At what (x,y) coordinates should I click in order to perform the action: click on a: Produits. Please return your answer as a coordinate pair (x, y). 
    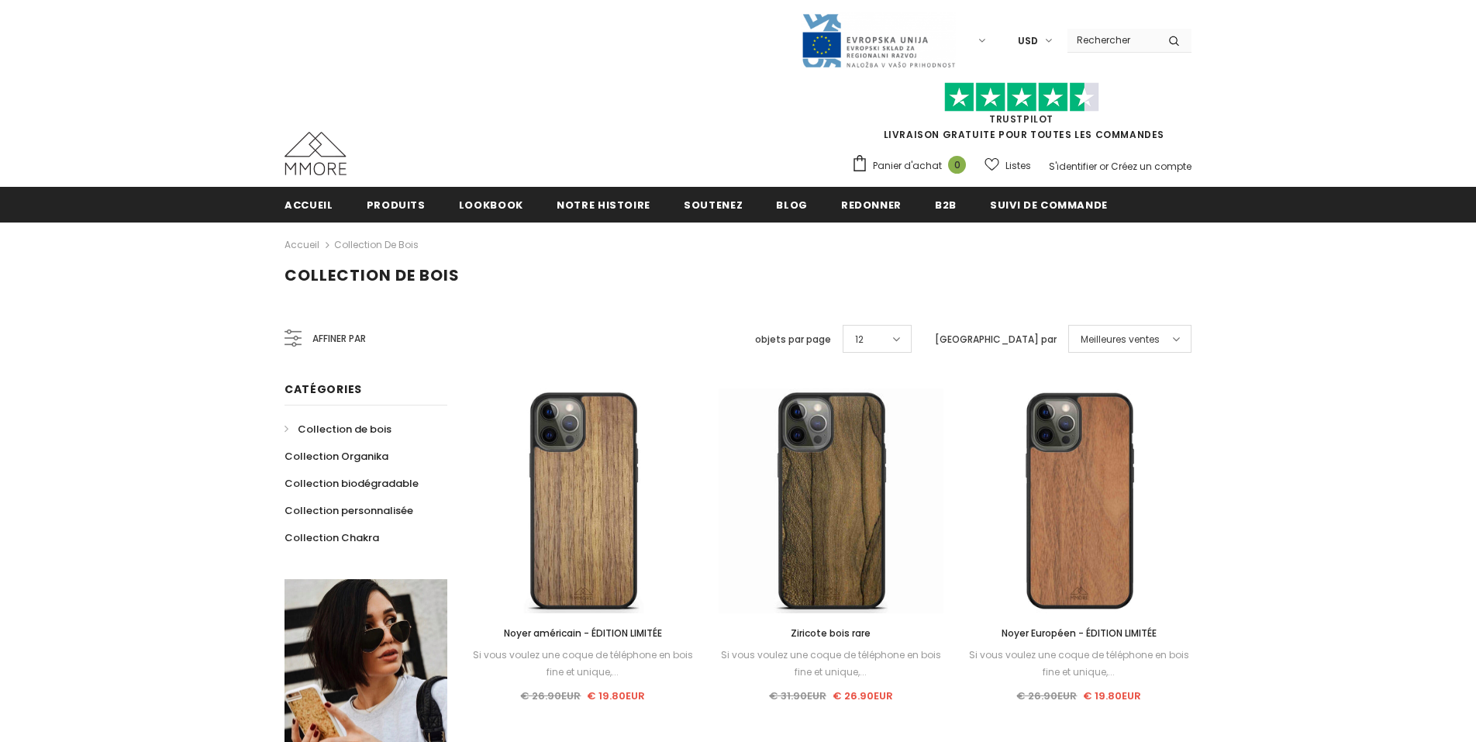
    Looking at the image, I should click on (396, 204).